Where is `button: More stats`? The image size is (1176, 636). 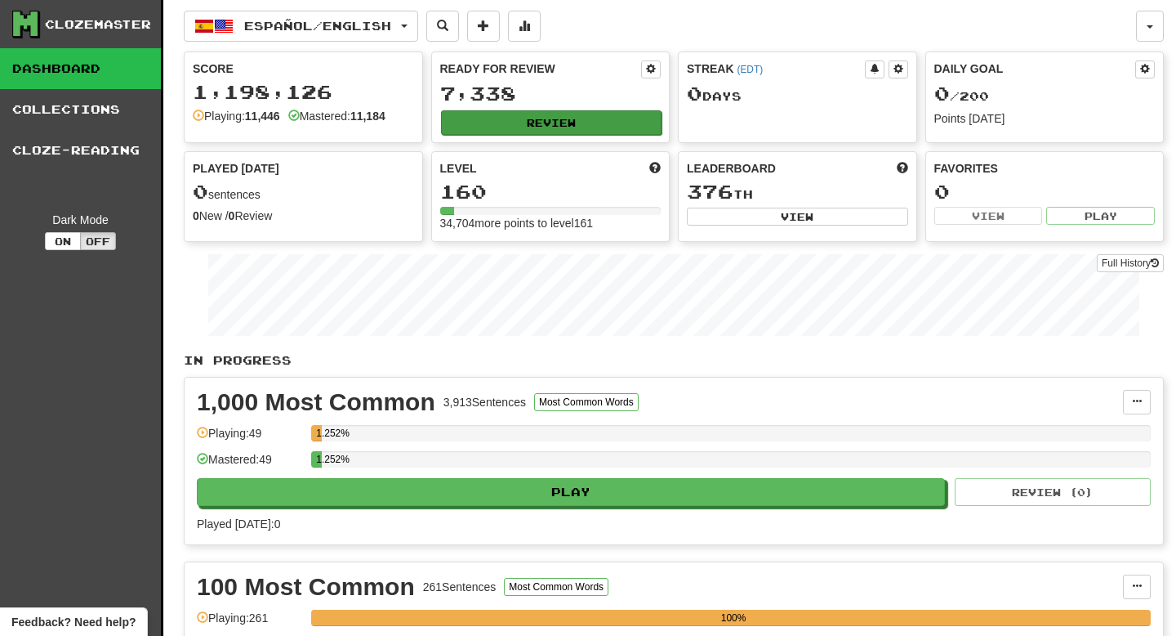
button: More stats is located at coordinates (524, 26).